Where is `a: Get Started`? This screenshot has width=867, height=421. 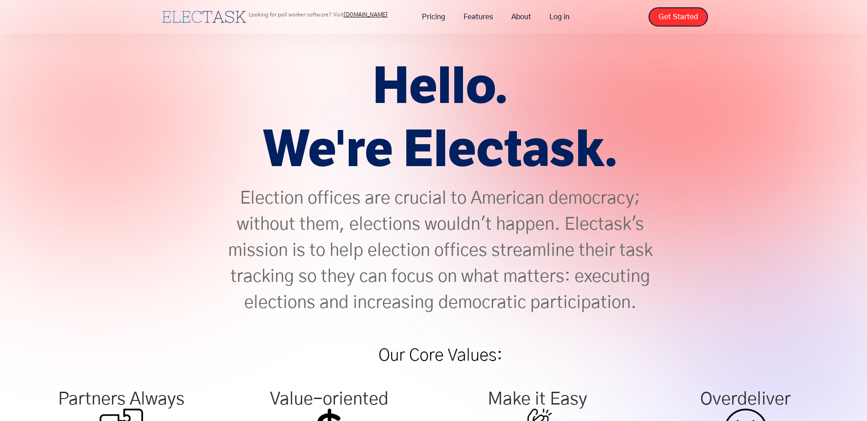 a: Get Started is located at coordinates (678, 17).